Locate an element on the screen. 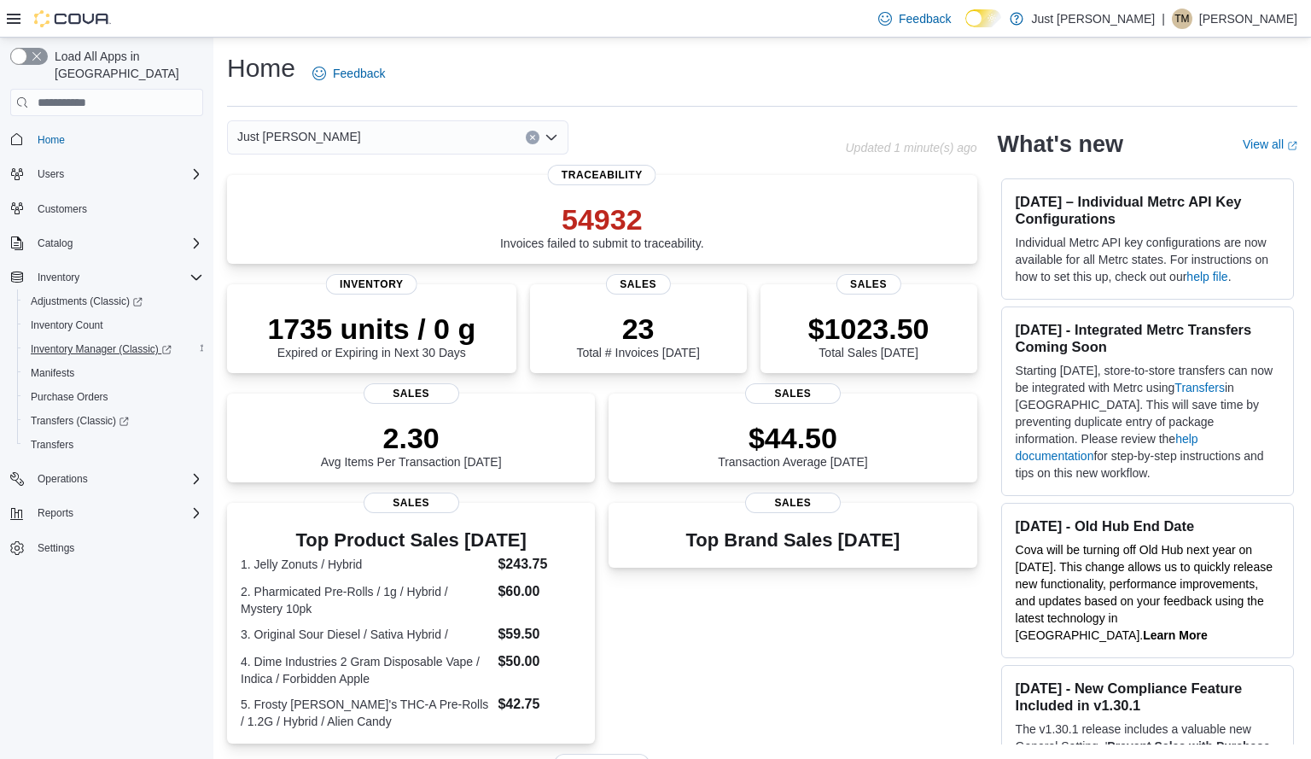  span: Purchase Orders is located at coordinates (114, 397).